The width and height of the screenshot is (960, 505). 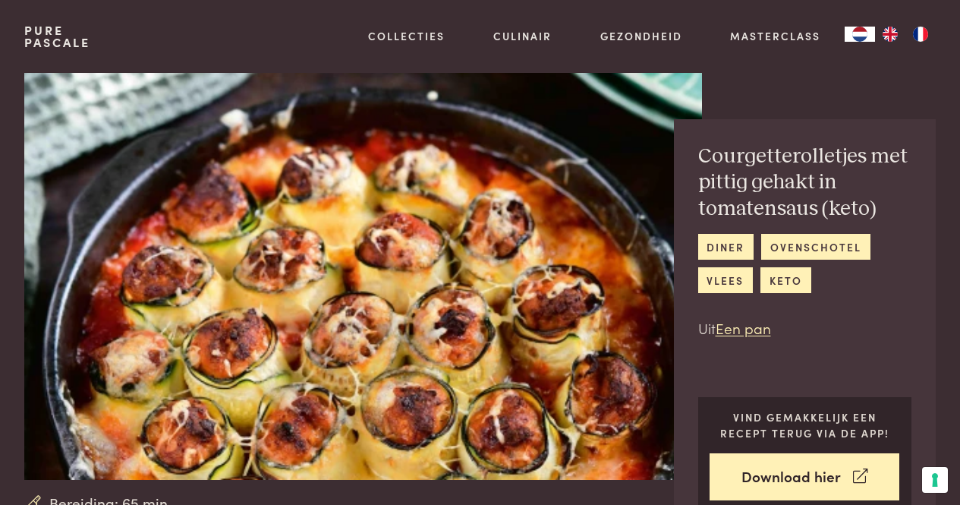 What do you see at coordinates (860, 34) in the screenshot?
I see `a: NL` at bounding box center [860, 34].